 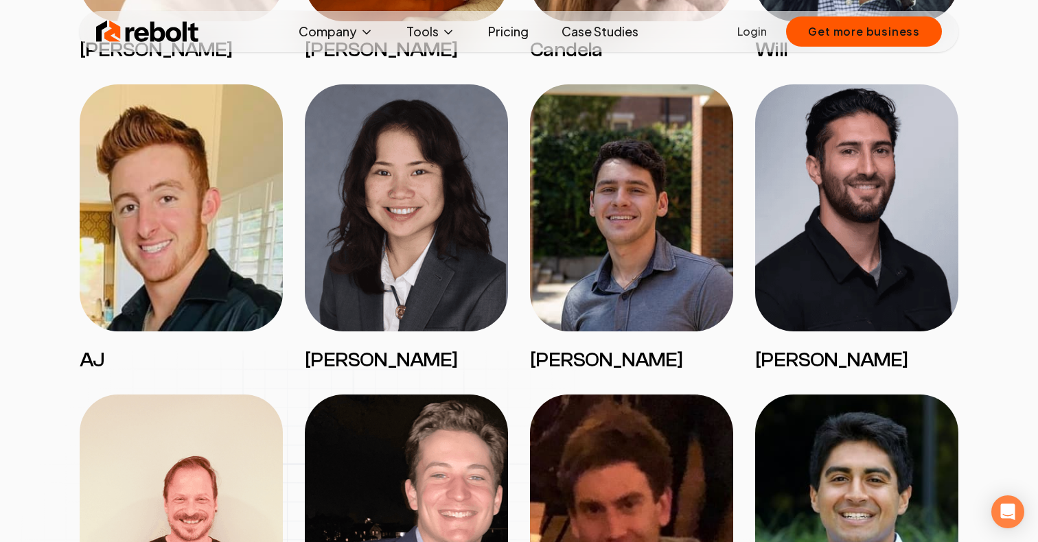 I want to click on div: Open Intercom Messenger, so click(x=1008, y=512).